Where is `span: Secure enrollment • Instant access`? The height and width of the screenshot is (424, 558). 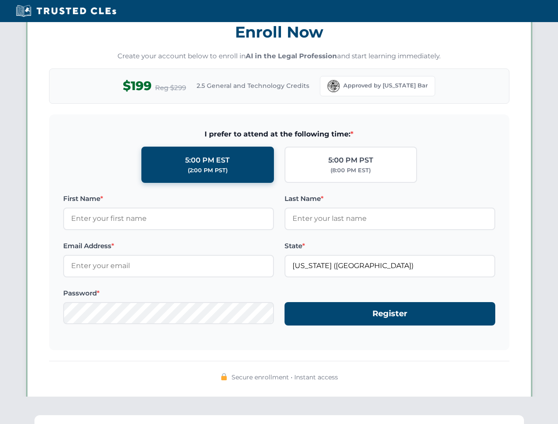
span: Secure enrollment • Instant access is located at coordinates (284, 377).